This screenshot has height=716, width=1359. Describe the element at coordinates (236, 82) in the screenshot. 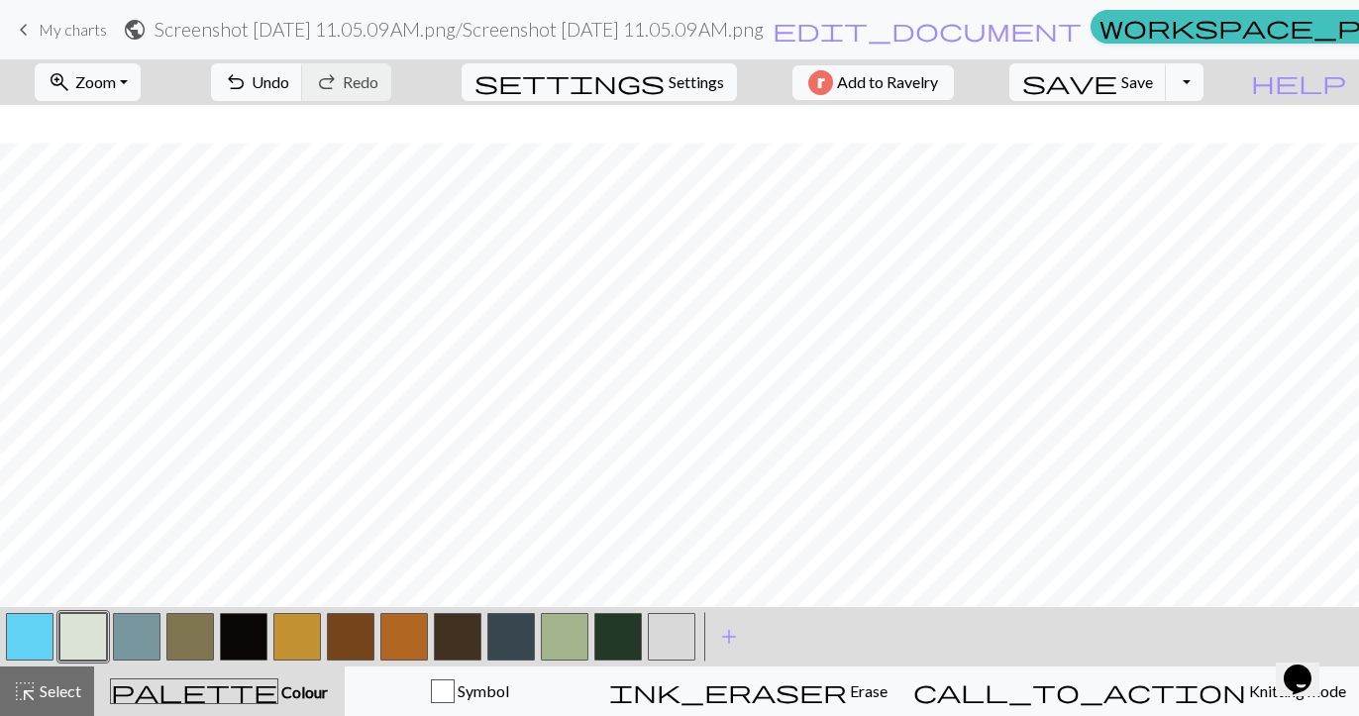

I see `span: undo` at that location.